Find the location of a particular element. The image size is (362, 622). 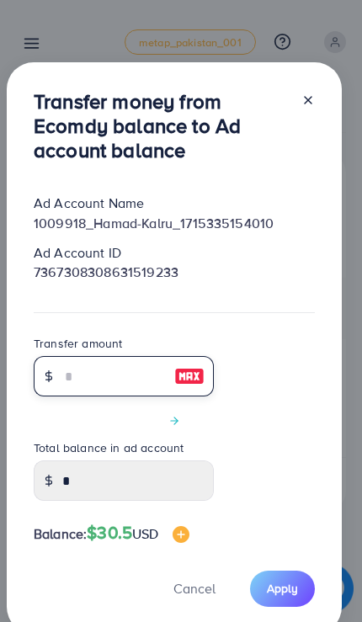

div: 1009918_Hamad-Kalru_1715335154010 is located at coordinates (174, 223).